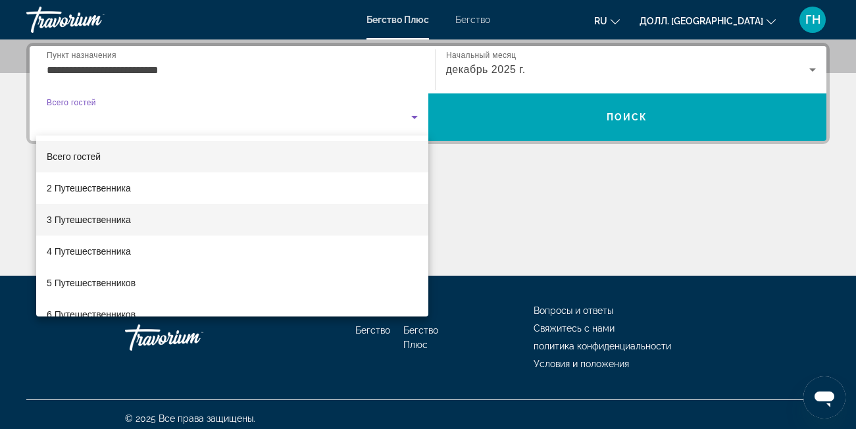 This screenshot has width=856, height=429. What do you see at coordinates (74, 157) in the screenshot?
I see `ya-tr-span: Всего гостей` at bounding box center [74, 157].